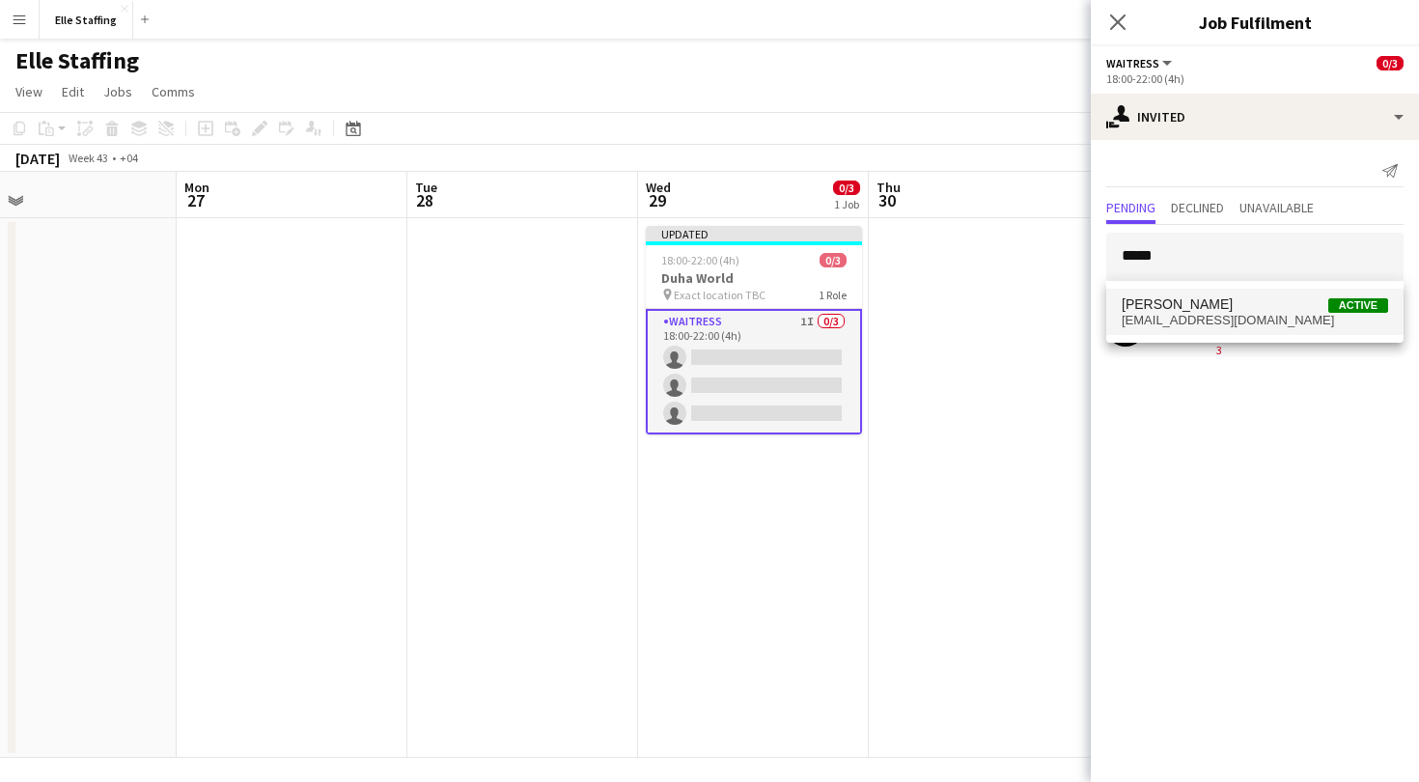  Describe the element at coordinates (1130, 208) in the screenshot. I see `span: Pending` at that location.